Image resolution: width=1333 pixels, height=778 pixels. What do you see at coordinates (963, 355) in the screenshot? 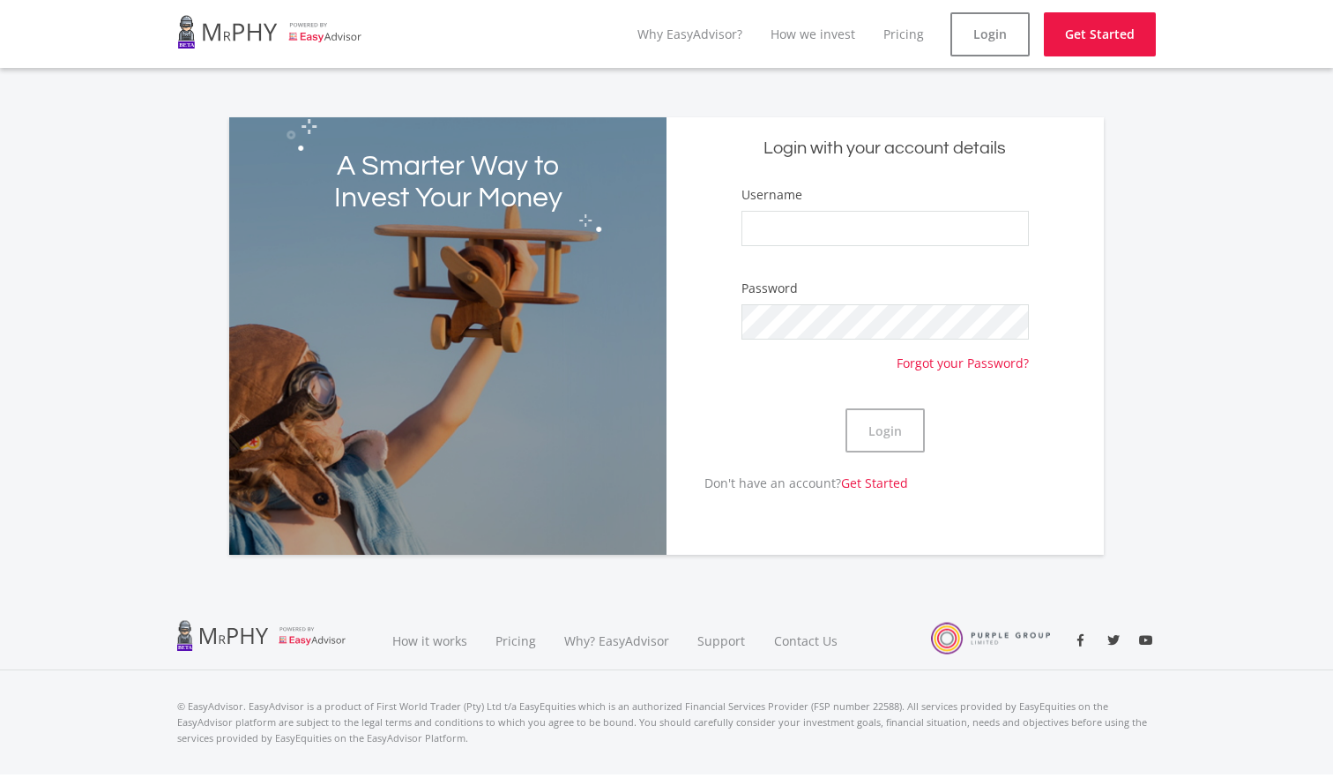
I see `a: Forgot your Password?` at bounding box center [963, 355].